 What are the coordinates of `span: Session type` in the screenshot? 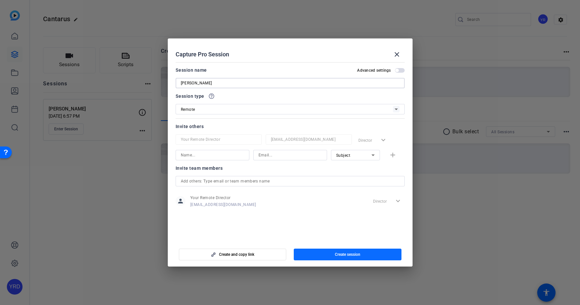 It's located at (190, 96).